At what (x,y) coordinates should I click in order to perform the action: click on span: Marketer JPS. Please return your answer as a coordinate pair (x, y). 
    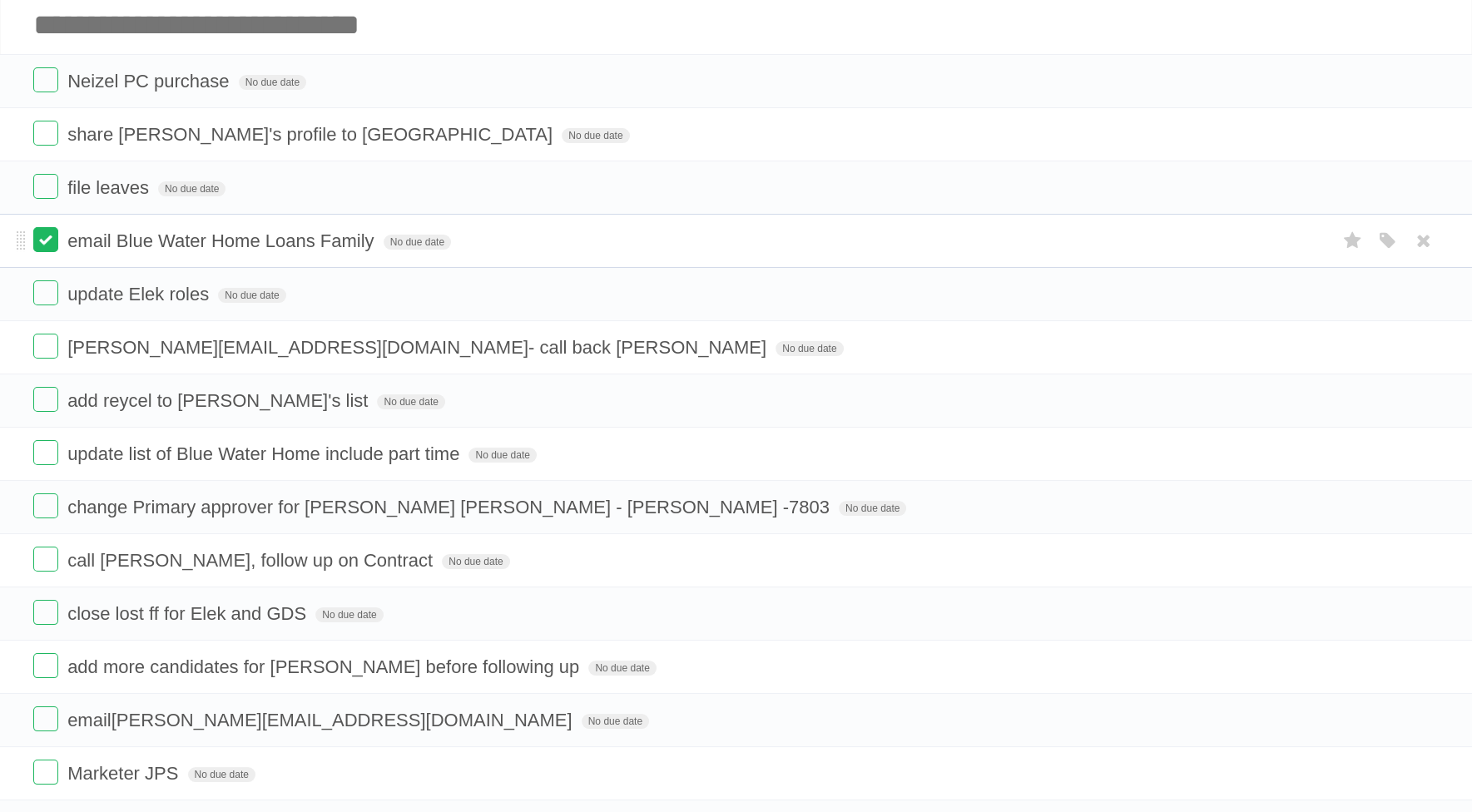
    Looking at the image, I should click on (125, 772).